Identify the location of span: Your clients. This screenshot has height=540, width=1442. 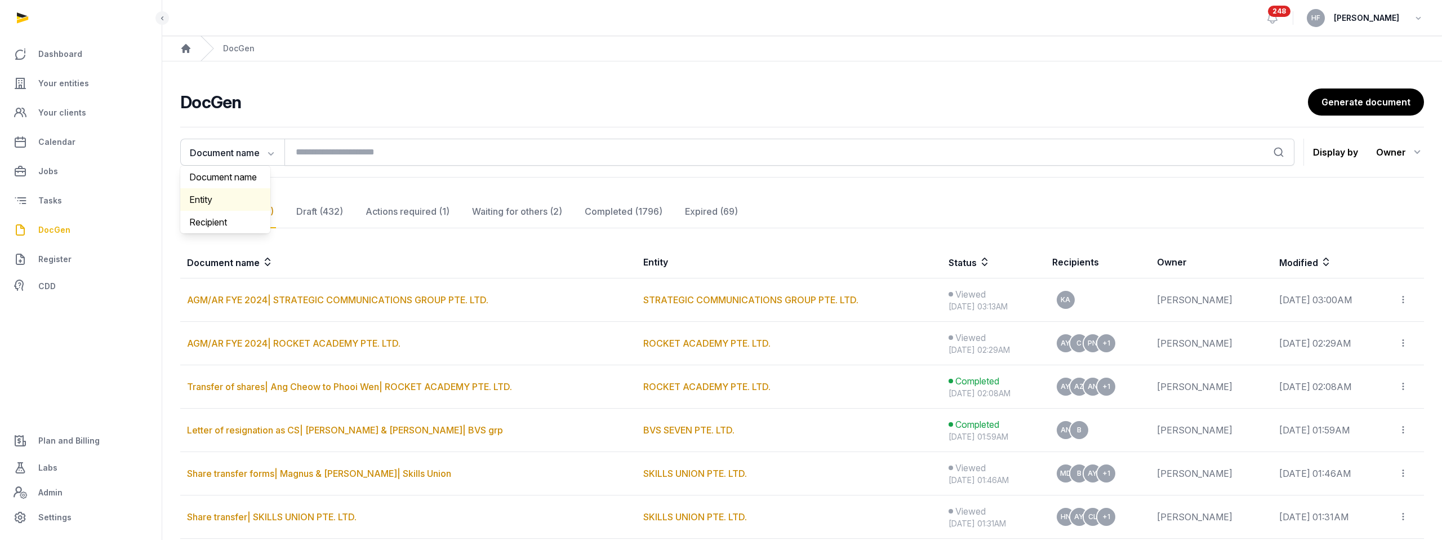
(62, 113).